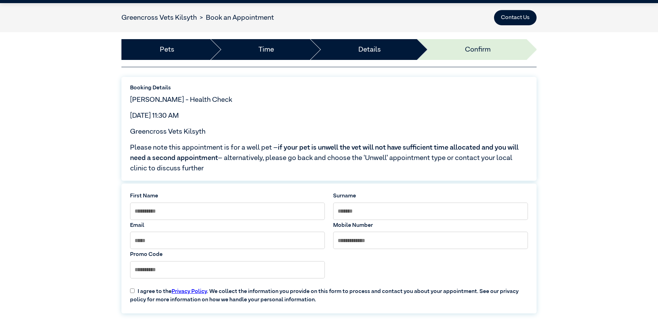 The image size is (658, 320). What do you see at coordinates (329, 158) in the screenshot?
I see `span: Please note this appointment is for a well pet – – alternatively, please go back and choose the ‘...` at bounding box center [329, 158].